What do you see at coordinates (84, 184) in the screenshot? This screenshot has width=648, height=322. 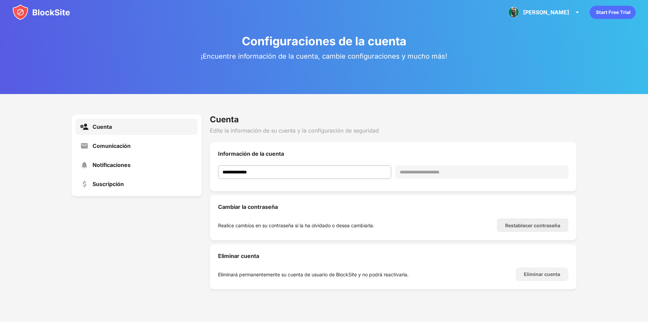 I see `img: settings-subscription.svg` at bounding box center [84, 184].